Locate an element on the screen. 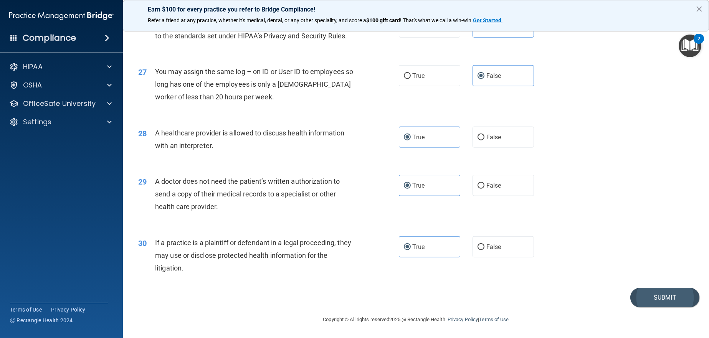  strong: Get Started is located at coordinates (487, 20).